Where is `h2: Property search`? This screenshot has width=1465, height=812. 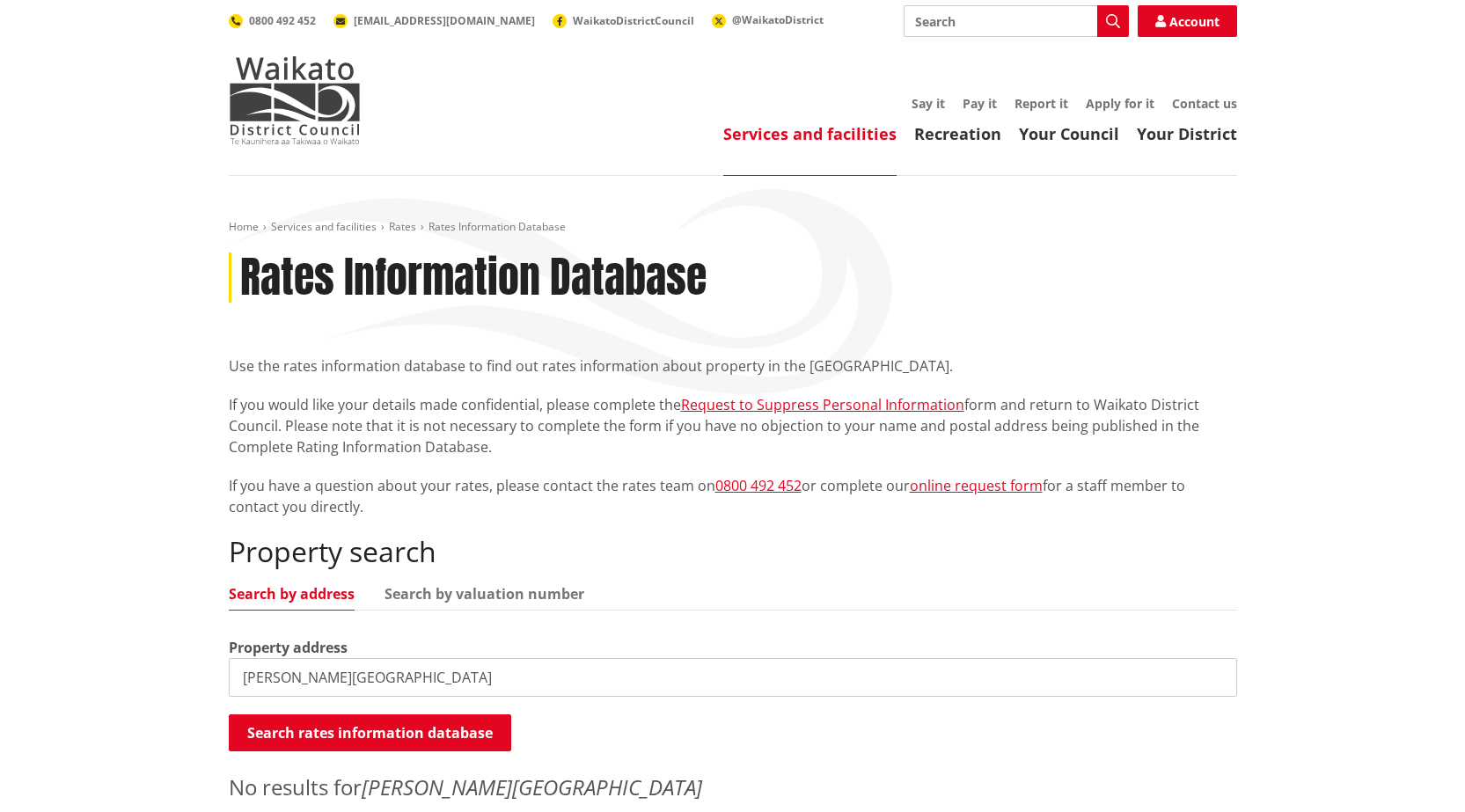 h2: Property search is located at coordinates (732, 551).